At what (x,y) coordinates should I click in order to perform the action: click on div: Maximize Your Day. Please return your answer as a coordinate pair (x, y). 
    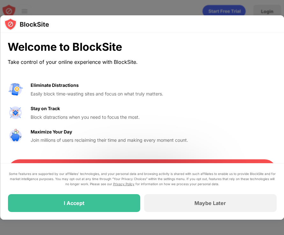
    Looking at the image, I should click on (51, 132).